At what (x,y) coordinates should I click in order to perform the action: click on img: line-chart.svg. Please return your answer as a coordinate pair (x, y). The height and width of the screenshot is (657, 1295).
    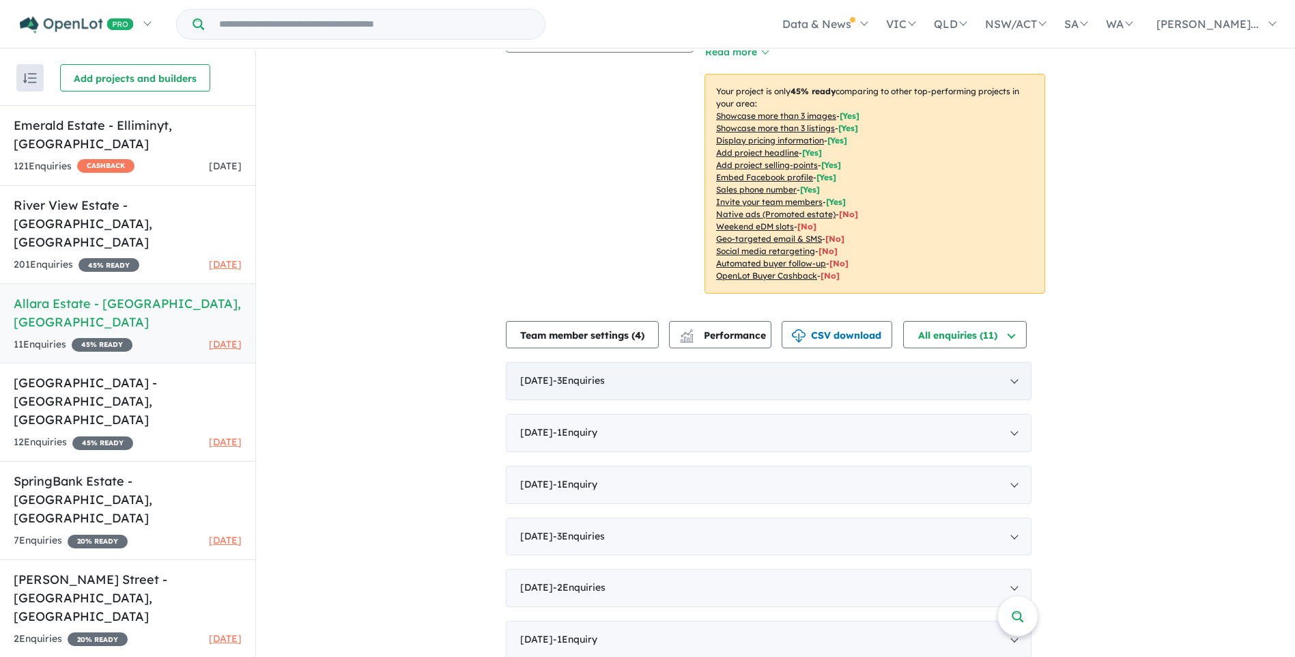
    Looking at the image, I should click on (687, 332).